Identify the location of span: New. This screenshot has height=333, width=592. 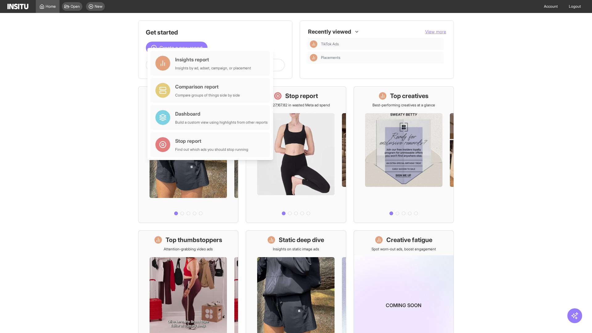
(98, 6).